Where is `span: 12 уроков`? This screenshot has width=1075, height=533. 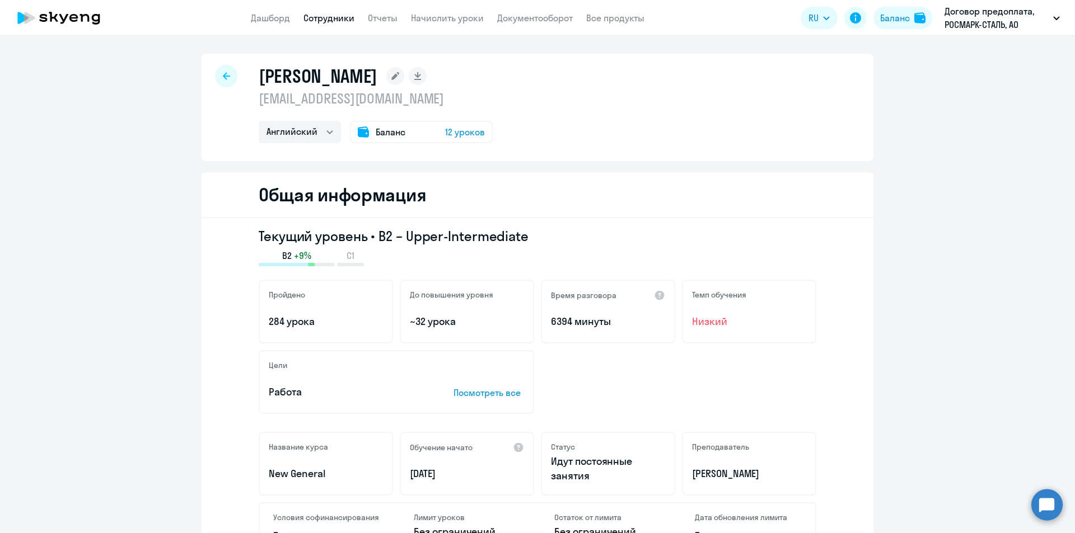
span: 12 уроков is located at coordinates (465, 132).